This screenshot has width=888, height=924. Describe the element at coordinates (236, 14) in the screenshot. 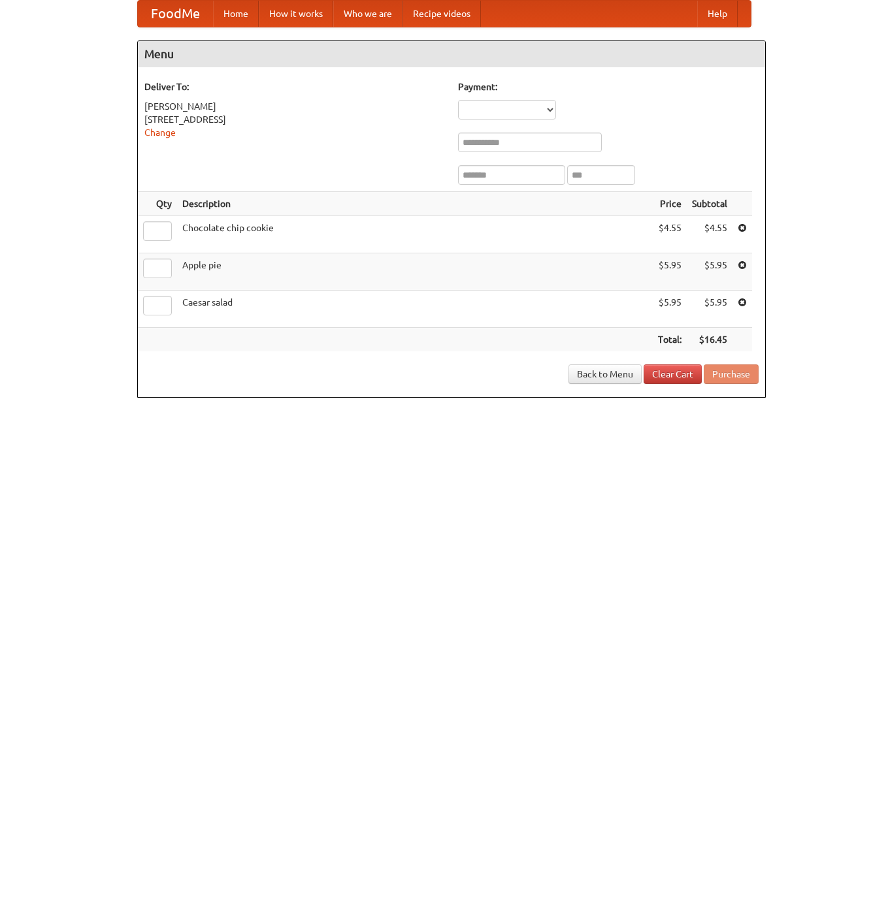

I see `a: Home` at that location.